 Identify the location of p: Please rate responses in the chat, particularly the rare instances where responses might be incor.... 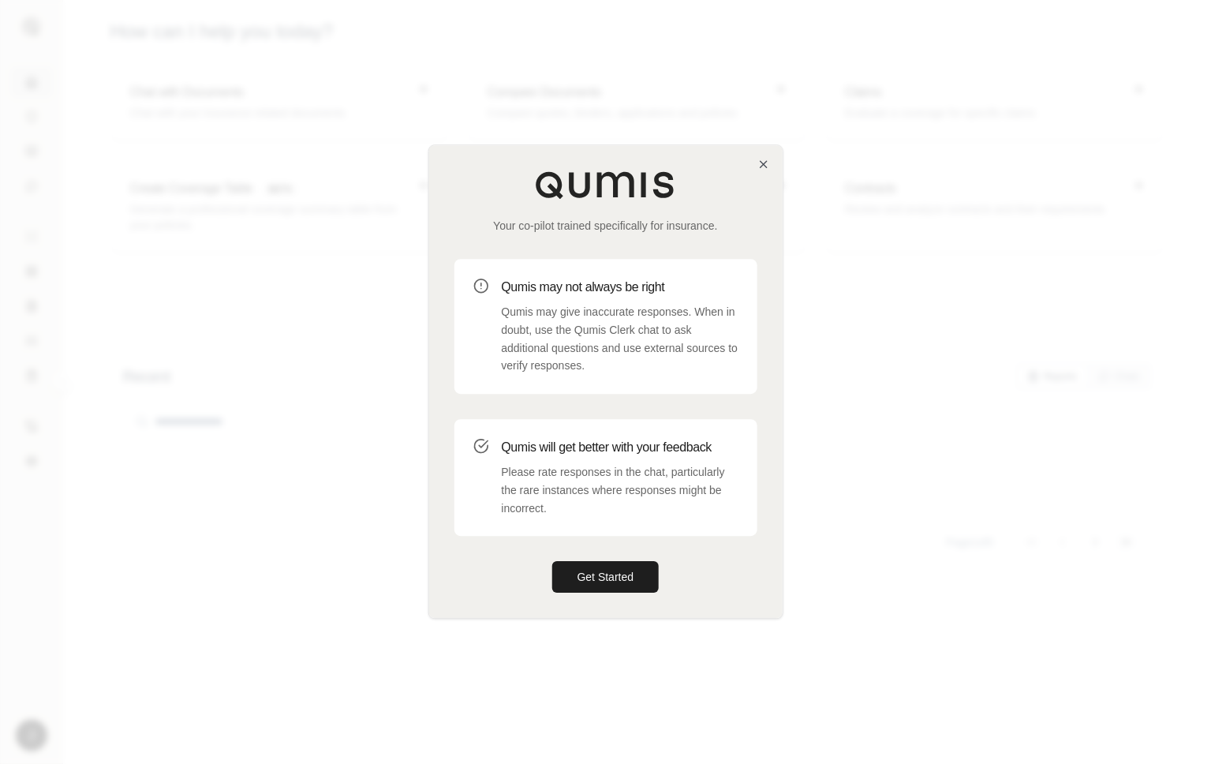
(620, 490).